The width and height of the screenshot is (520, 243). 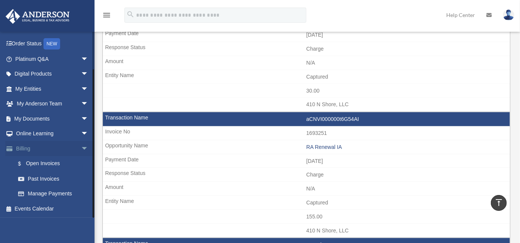 I want to click on i: menu, so click(x=107, y=15).